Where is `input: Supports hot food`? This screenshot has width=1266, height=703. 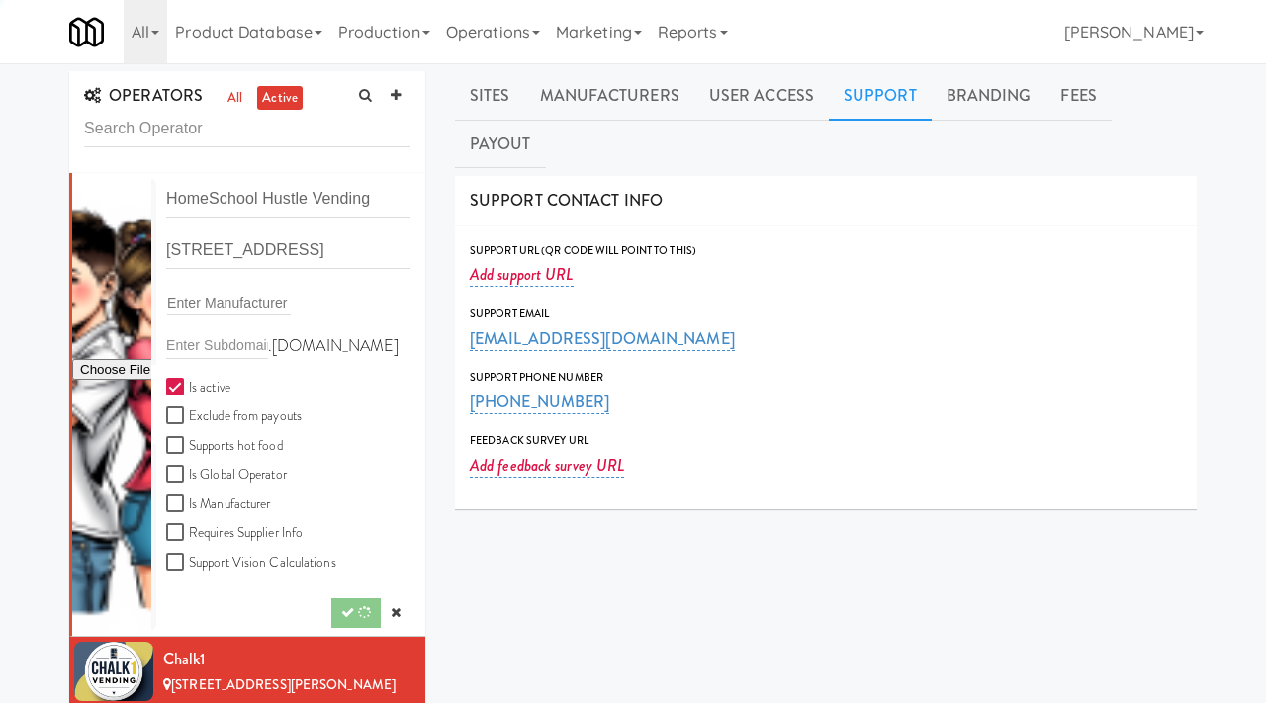 input: Supports hot food is located at coordinates (177, 446).